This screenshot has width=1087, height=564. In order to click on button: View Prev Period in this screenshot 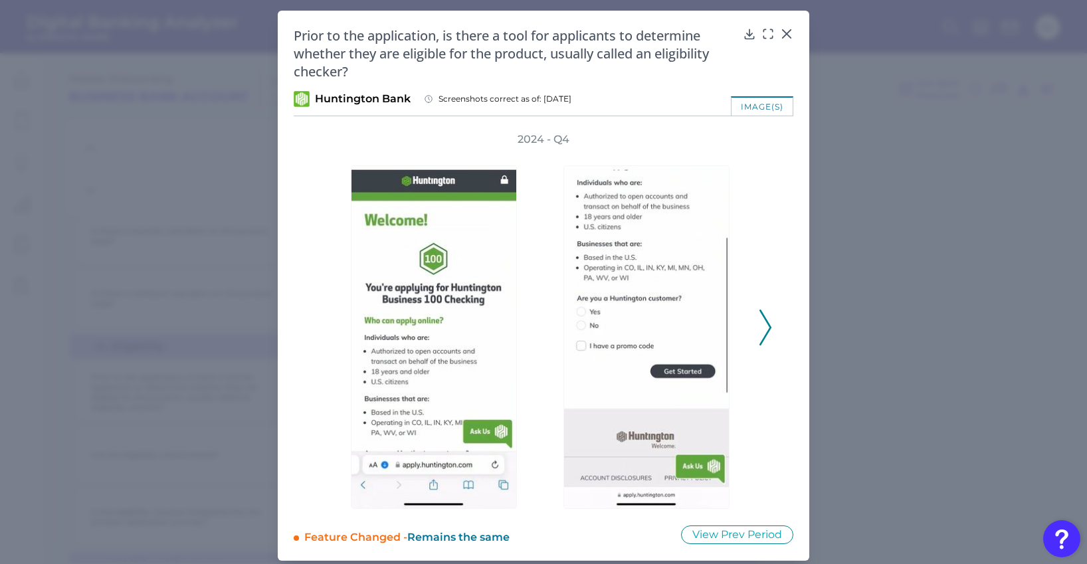, I will do `click(737, 535)`.